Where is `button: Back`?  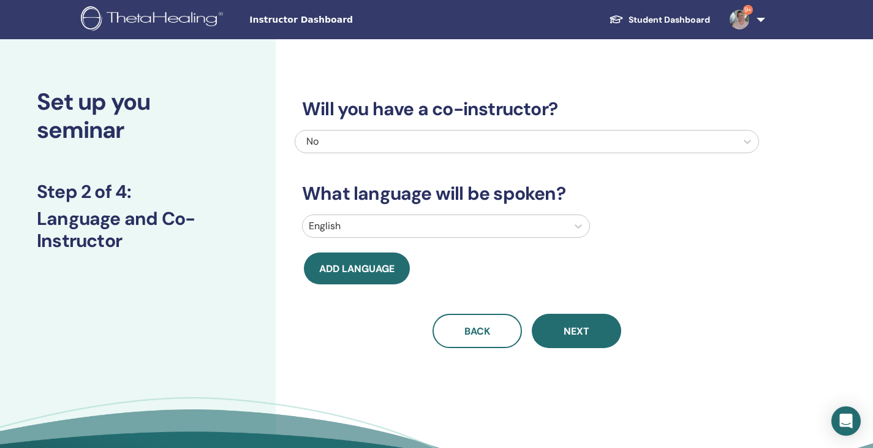 button: Back is located at coordinates (477, 331).